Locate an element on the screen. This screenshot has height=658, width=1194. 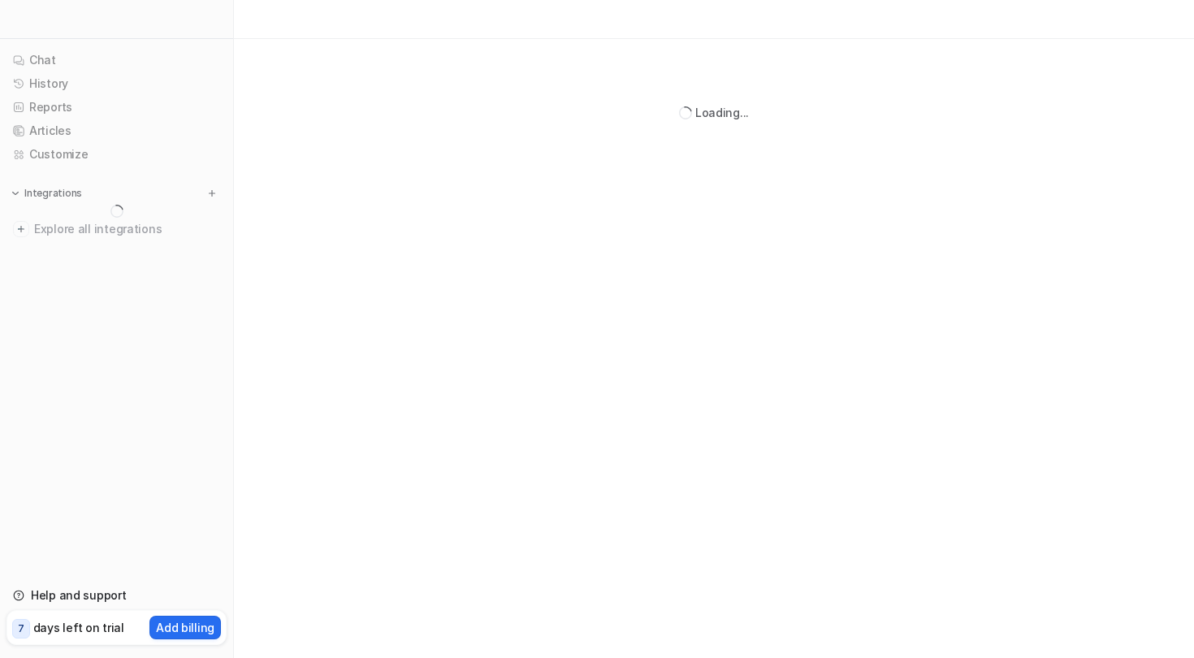
img: explore all integrations is located at coordinates (21, 229).